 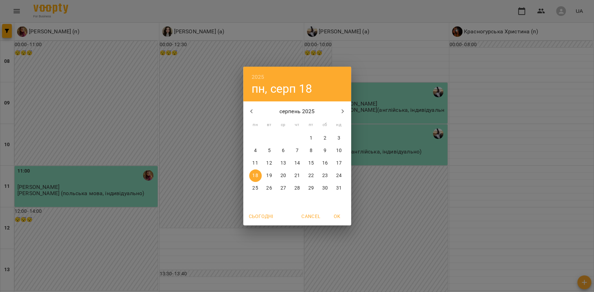 What do you see at coordinates (339, 188) in the screenshot?
I see `button: 31` at bounding box center [339, 188].